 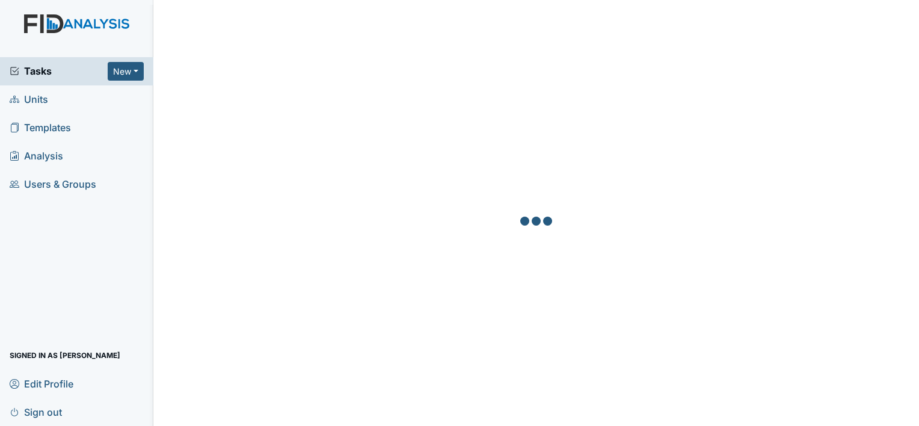 What do you see at coordinates (58, 71) in the screenshot?
I see `span: Tasks` at bounding box center [58, 71].